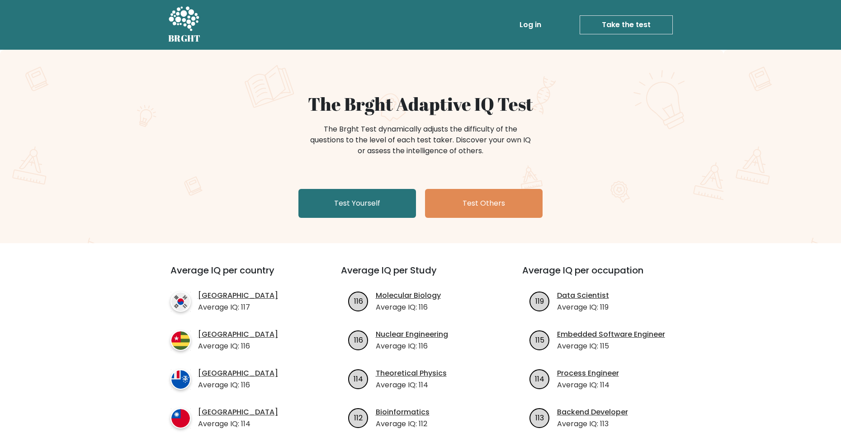 The image size is (841, 433). Describe the element at coordinates (583, 307) in the screenshot. I see `p: Average IQ: 119` at that location.